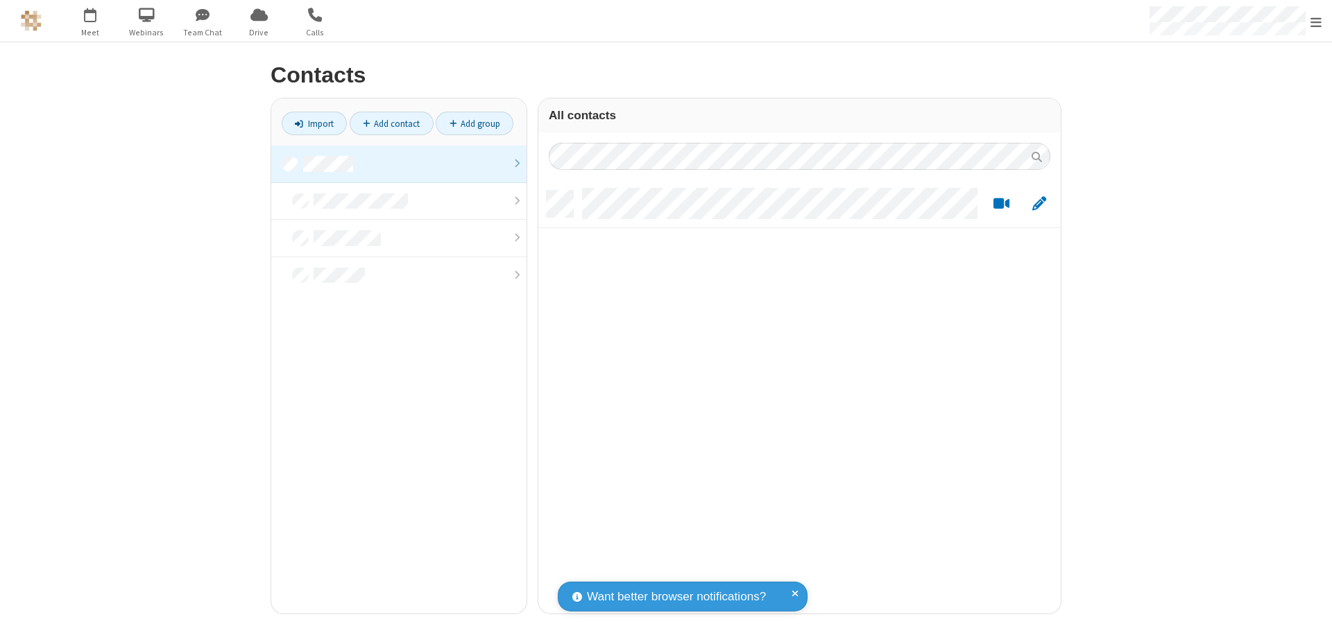  What do you see at coordinates (314, 123) in the screenshot?
I see `a: Import` at bounding box center [314, 123].